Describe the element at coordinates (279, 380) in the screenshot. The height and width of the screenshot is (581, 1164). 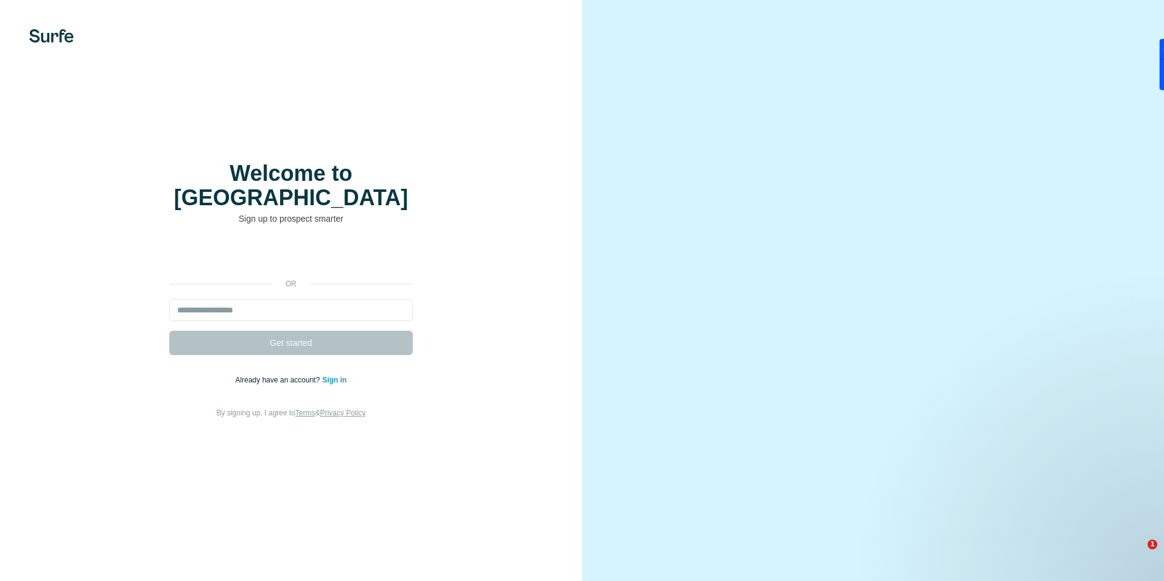
I see `span: Already have an account?` at that location.